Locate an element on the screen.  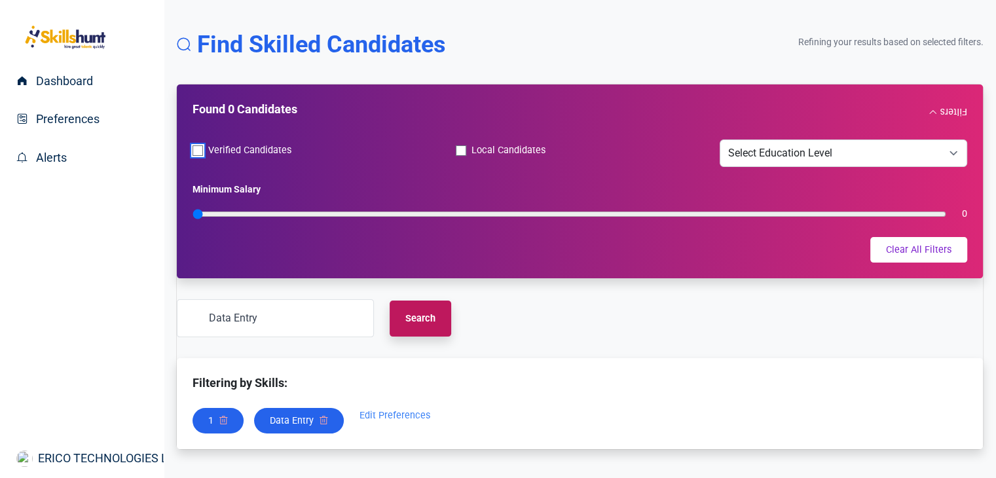
a: Edit Preferences is located at coordinates (395, 421).